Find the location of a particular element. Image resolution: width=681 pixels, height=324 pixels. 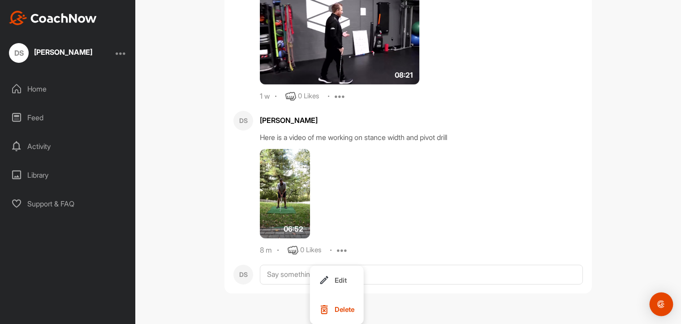

p: Delete is located at coordinates (345, 309).